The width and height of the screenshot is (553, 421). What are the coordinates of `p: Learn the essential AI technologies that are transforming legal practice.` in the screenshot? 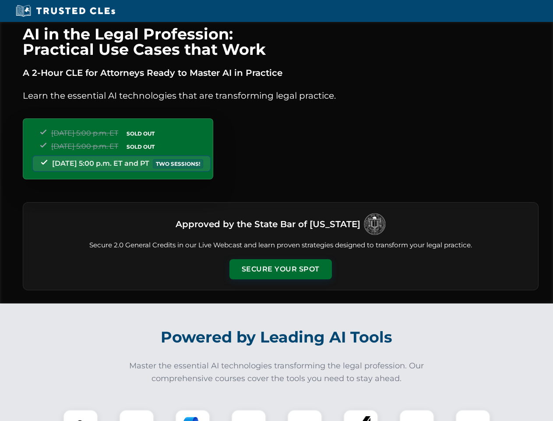 It's located at (281, 96).